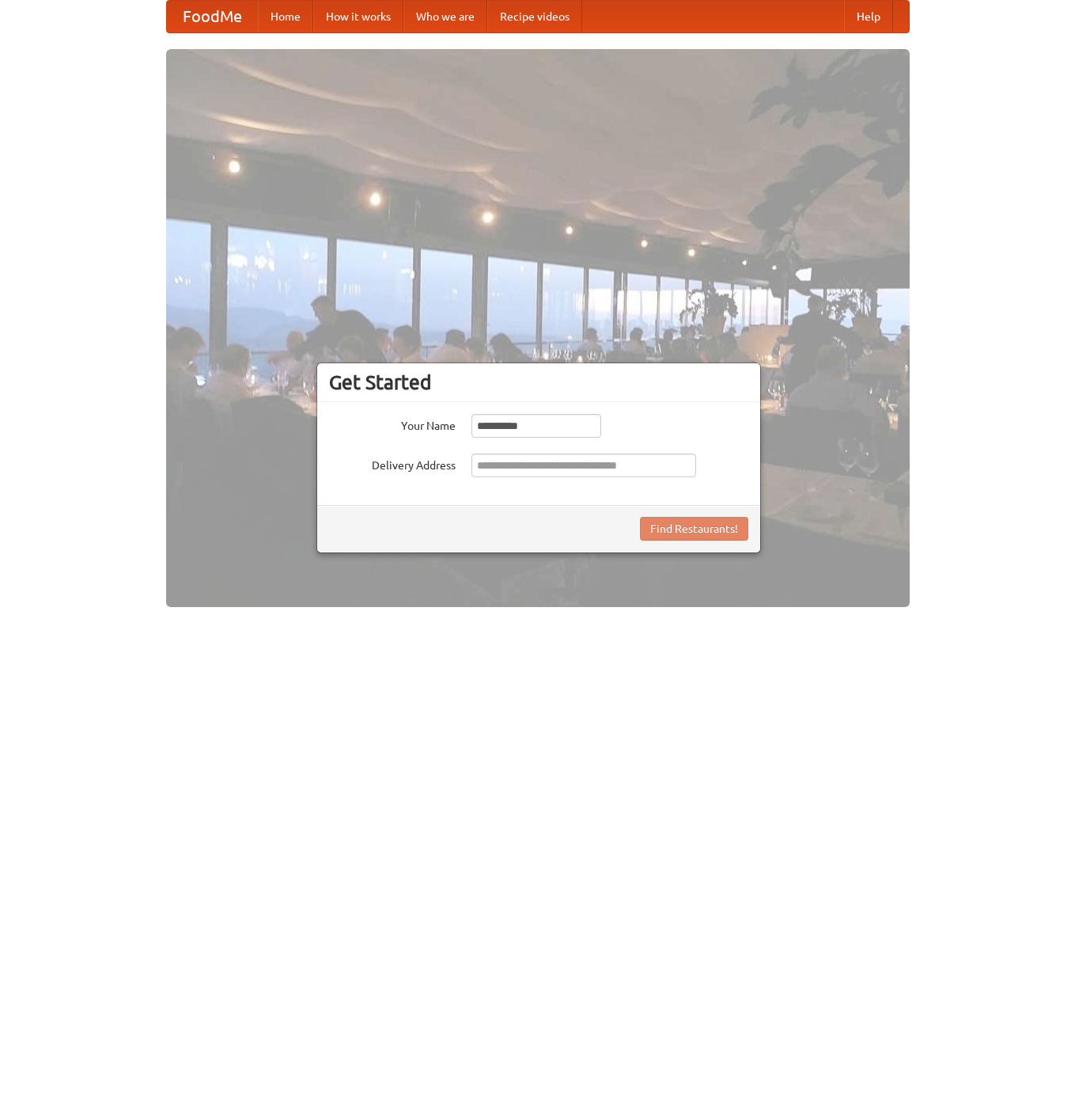 The image size is (1075, 1120). I want to click on a: Home, so click(286, 17).